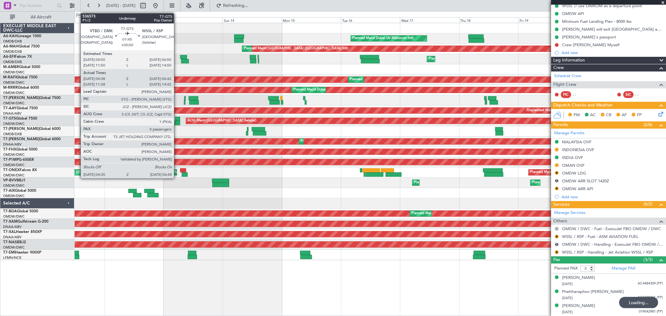  Describe the element at coordinates (559, 68) in the screenshot. I see `span: Crew` at that location.